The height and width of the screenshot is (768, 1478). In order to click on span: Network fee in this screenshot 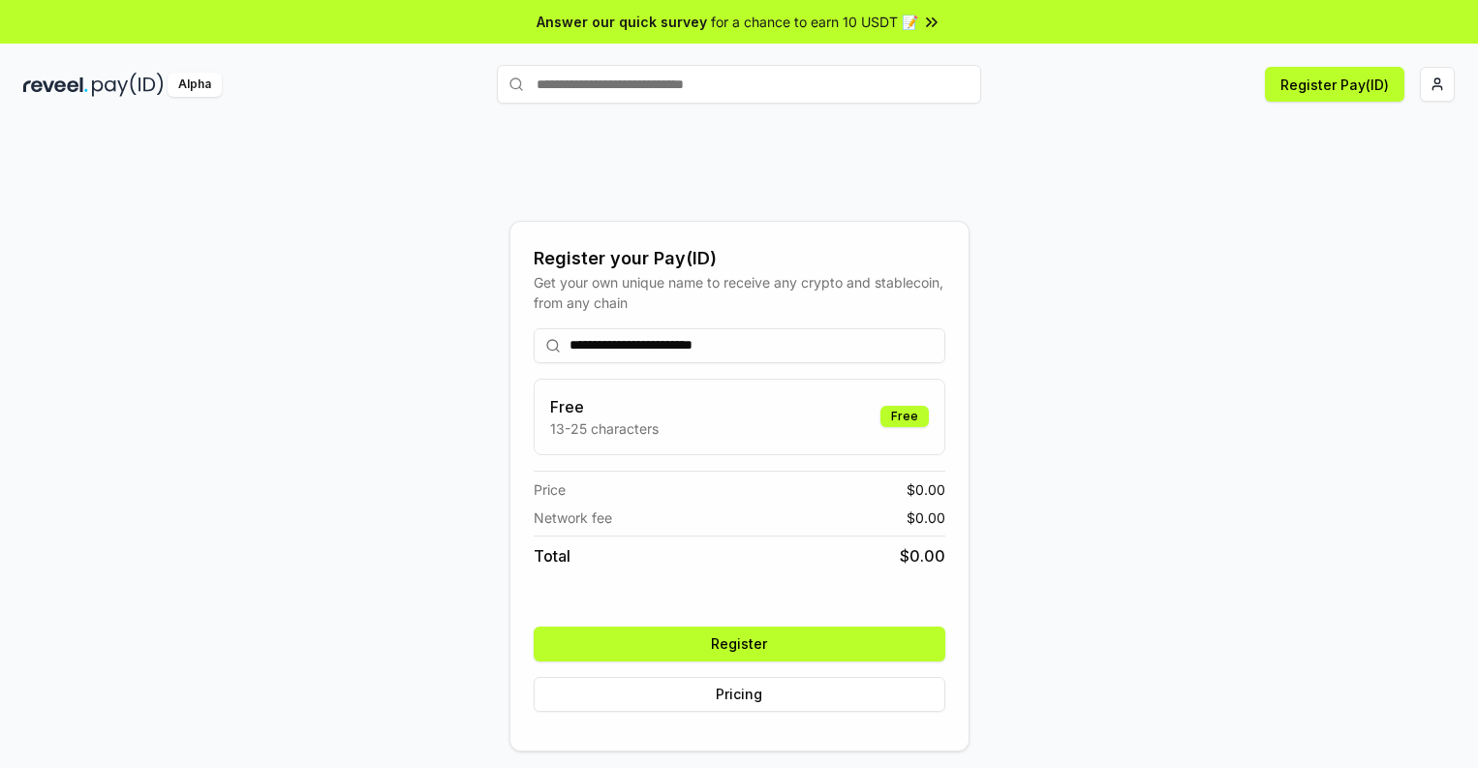, I will do `click(572, 517)`.